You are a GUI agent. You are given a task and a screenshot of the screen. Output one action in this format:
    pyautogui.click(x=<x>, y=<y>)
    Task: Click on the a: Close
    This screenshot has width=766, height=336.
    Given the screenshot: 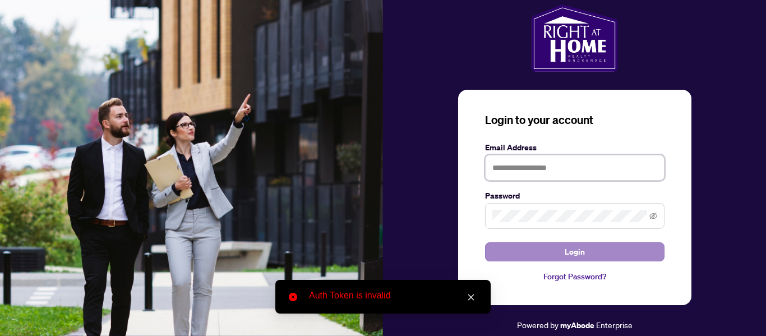 What is the action you would take?
    pyautogui.click(x=471, y=297)
    